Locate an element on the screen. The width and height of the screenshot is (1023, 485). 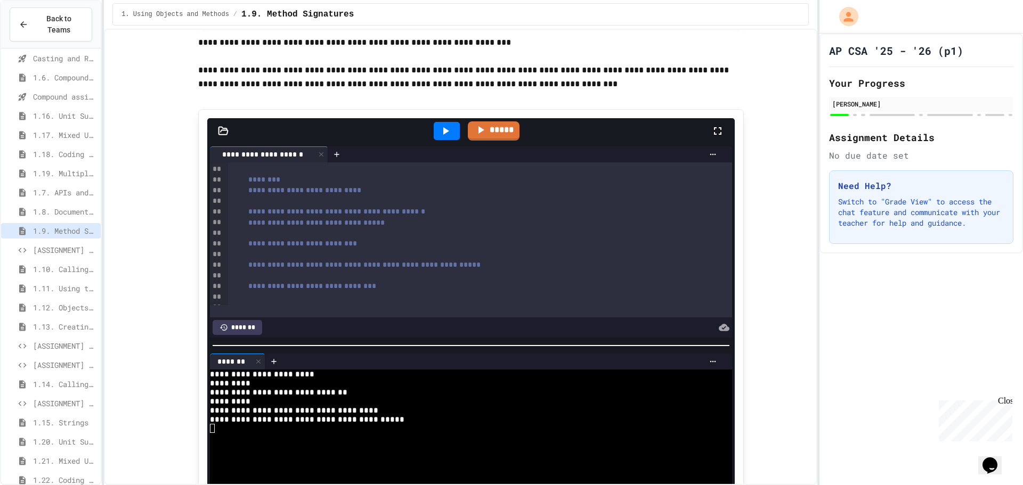
p: Switch to "Grade View" to access the chat feature and communicate with your teacher for help and ... is located at coordinates (921, 213).